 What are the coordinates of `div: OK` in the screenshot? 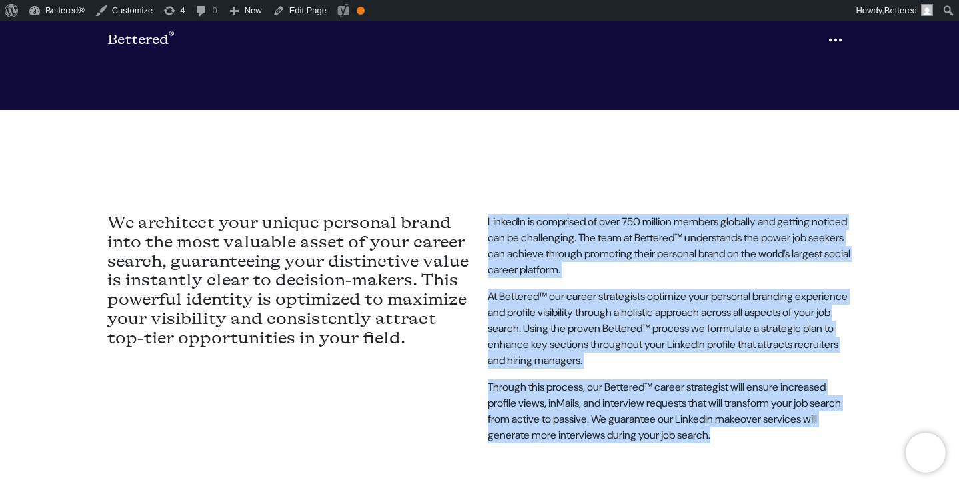 It's located at (361, 11).